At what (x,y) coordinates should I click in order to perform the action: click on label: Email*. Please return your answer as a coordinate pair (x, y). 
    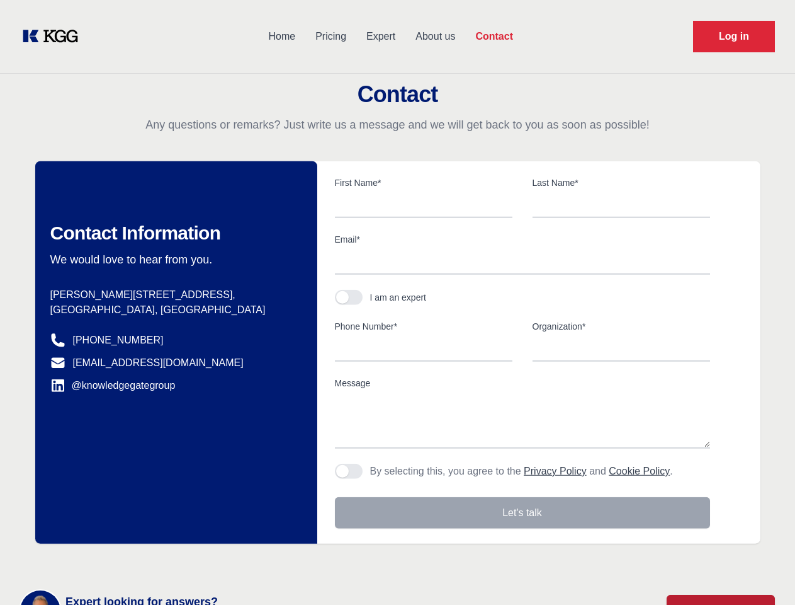
    Looking at the image, I should click on (523, 239).